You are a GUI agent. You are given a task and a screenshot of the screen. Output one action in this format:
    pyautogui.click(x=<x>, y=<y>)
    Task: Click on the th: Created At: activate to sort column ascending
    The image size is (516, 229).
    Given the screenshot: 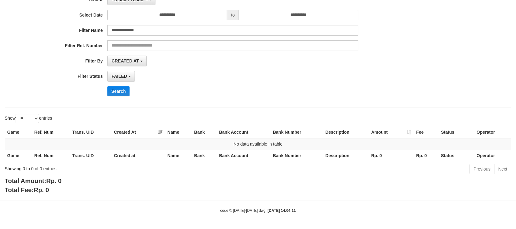 What is the action you would take?
    pyautogui.click(x=138, y=132)
    